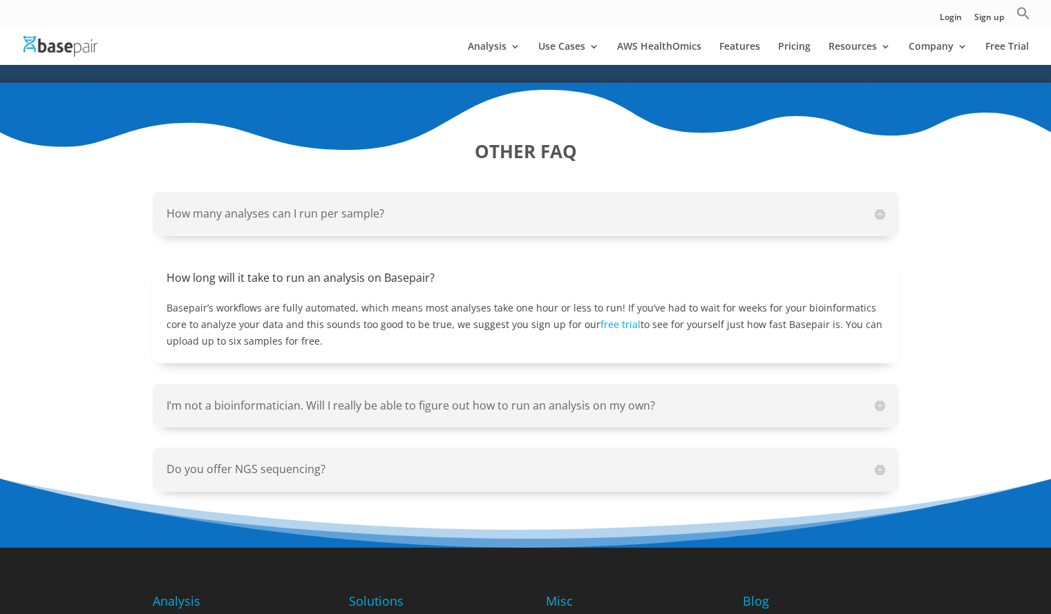  What do you see at coordinates (569, 53) in the screenshot?
I see `a: Use Cases` at bounding box center [569, 53].